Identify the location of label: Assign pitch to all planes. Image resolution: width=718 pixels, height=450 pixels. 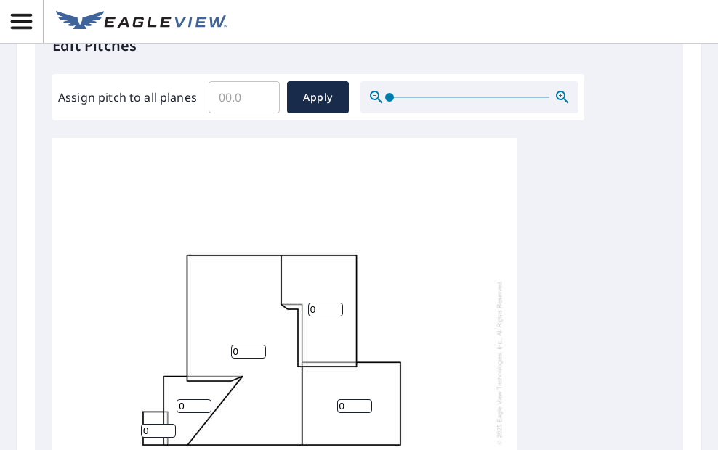
(127, 97).